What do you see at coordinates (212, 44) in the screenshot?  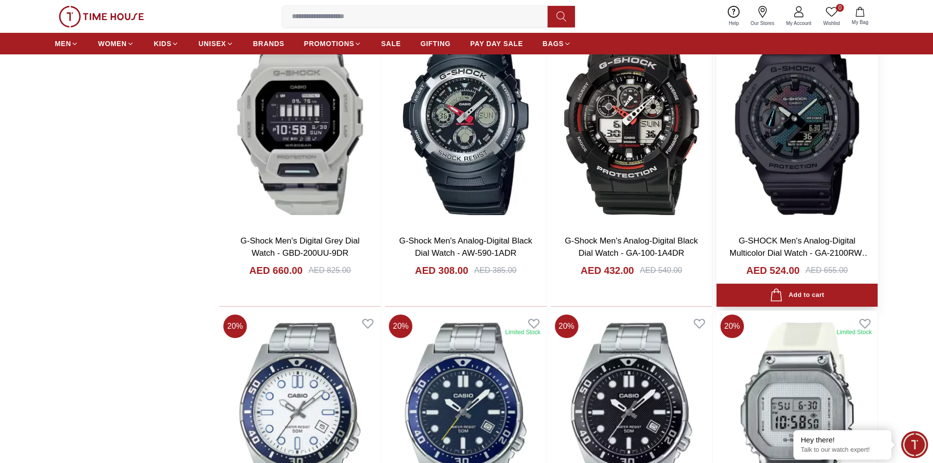 I see `span: UNISEX` at bounding box center [212, 44].